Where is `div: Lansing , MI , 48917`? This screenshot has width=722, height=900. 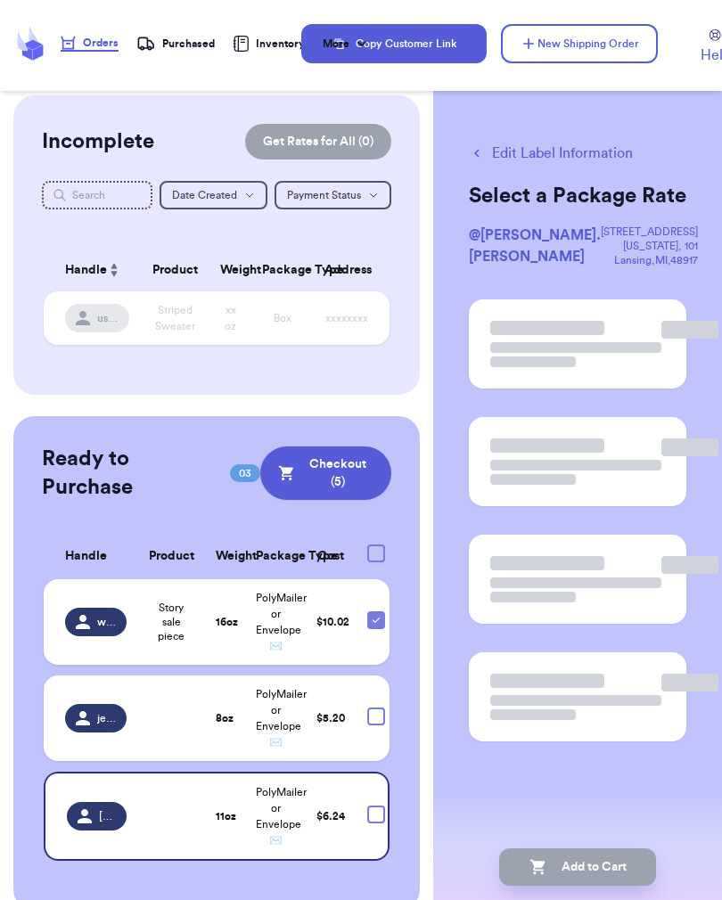 div: Lansing , MI , 48917 is located at coordinates (649, 260).